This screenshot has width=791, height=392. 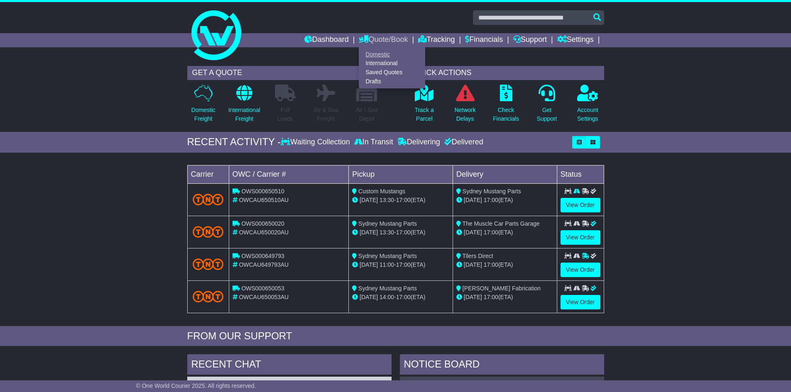 I want to click on span: 14:00, so click(x=387, y=297).